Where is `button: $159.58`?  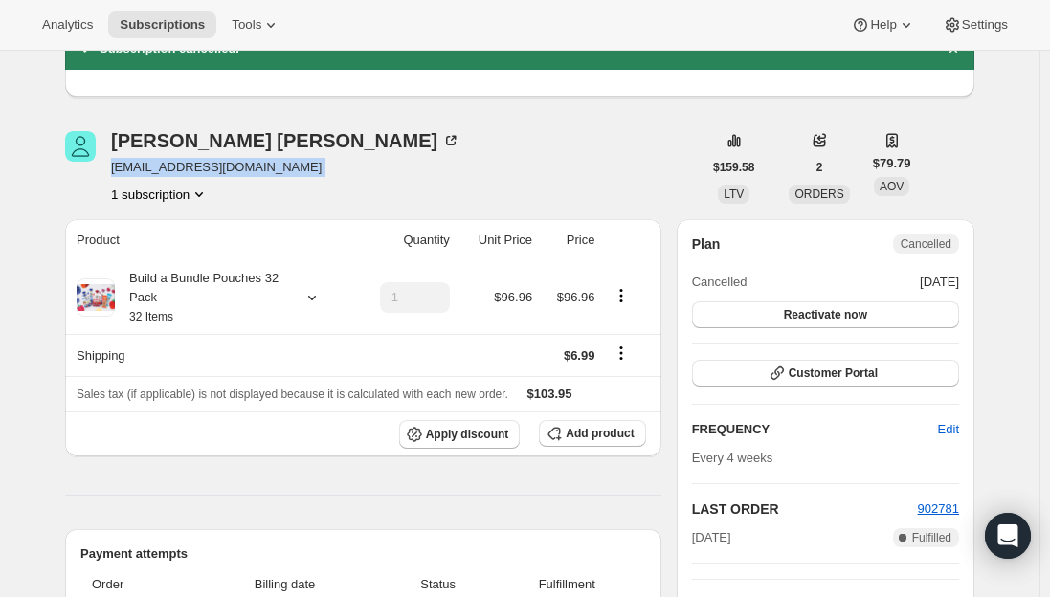
button: $159.58 is located at coordinates (733, 168).